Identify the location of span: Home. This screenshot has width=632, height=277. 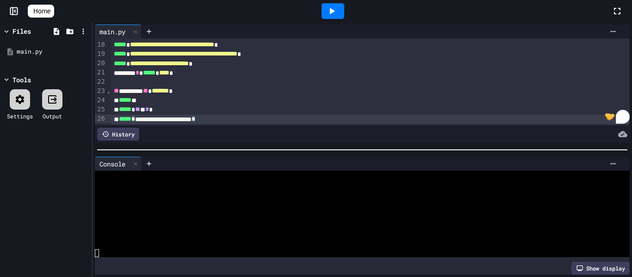
(42, 11).